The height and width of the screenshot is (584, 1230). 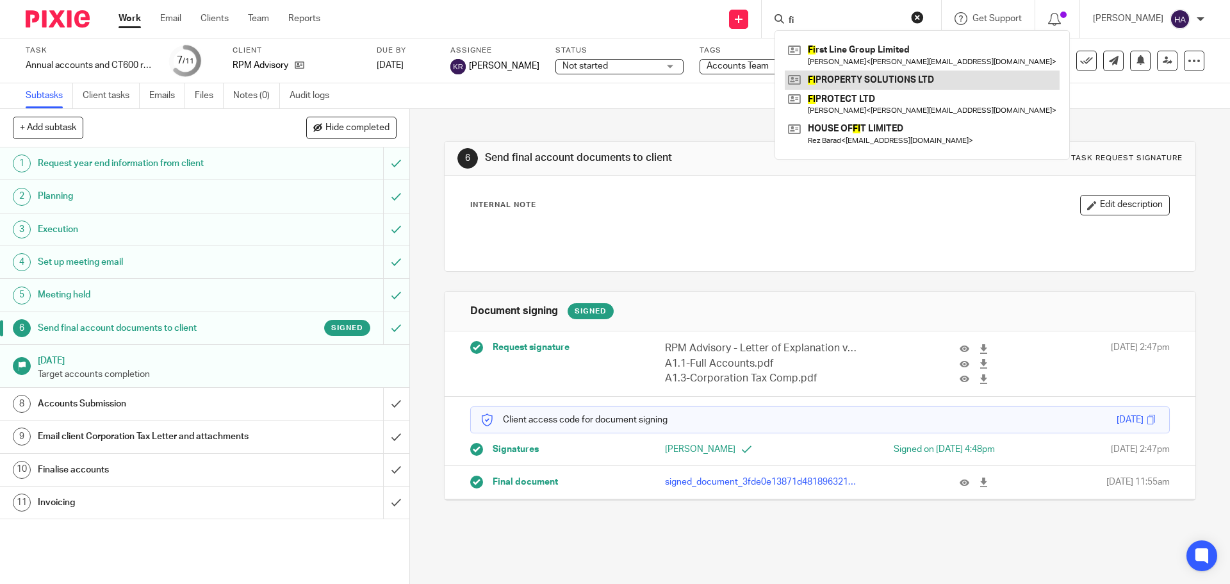 I want to click on h1: Set up meeting email, so click(x=149, y=262).